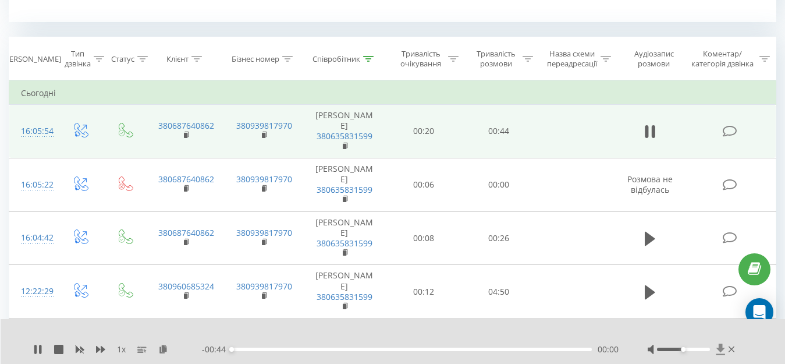 The image size is (785, 364). Describe the element at coordinates (393, 93) in the screenshot. I see `td: Сьогодні` at that location.